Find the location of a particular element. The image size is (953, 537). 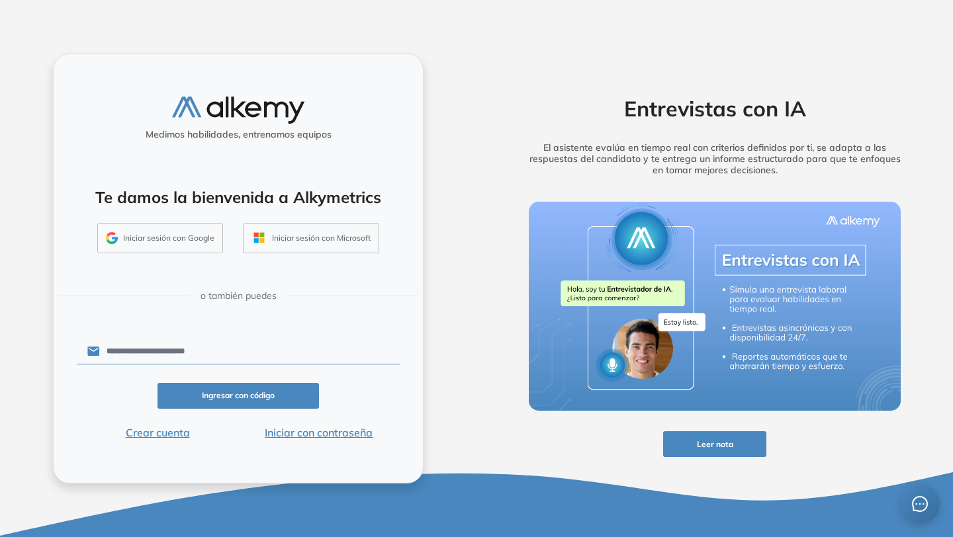

img: logo-alkemy is located at coordinates (238, 110).